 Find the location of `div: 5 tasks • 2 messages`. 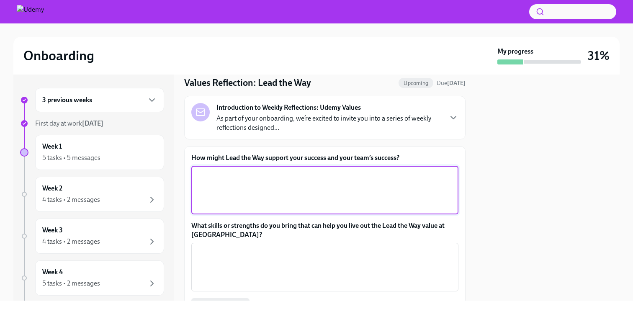

div: 5 tasks • 2 messages is located at coordinates (71, 283).